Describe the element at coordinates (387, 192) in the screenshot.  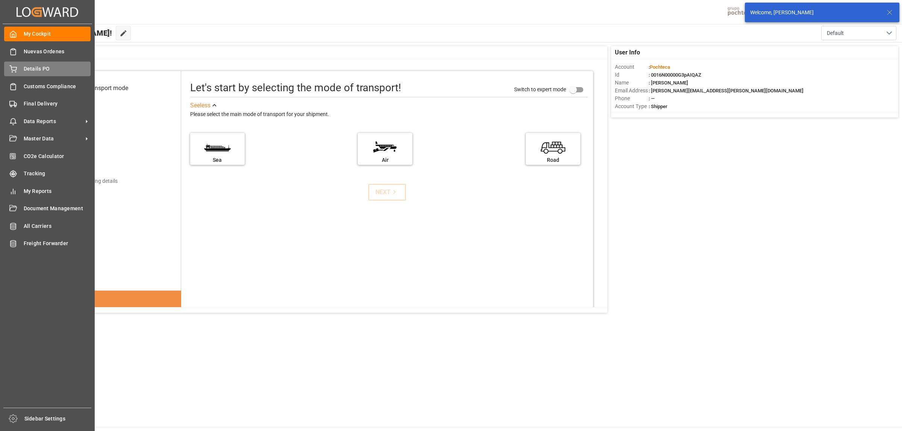
I see `div: NEXT` at that location.